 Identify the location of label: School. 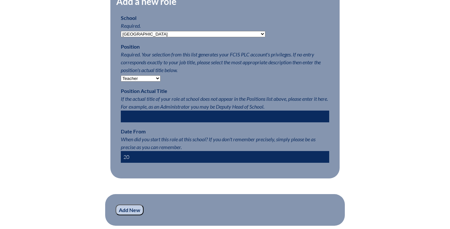
(129, 18).